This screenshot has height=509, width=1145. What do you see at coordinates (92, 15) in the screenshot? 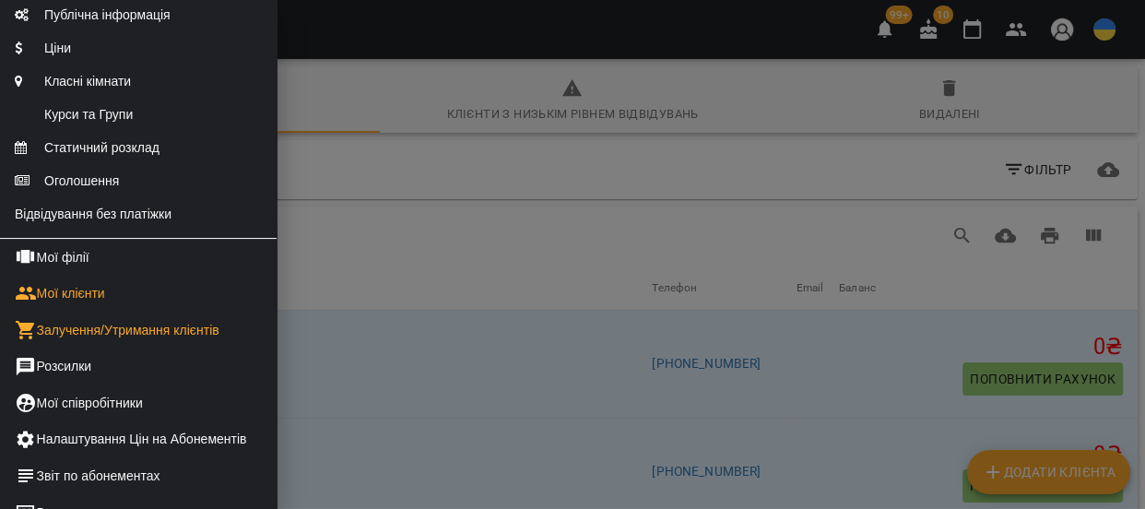
I see `span: Публічна інформація` at bounding box center [92, 15].